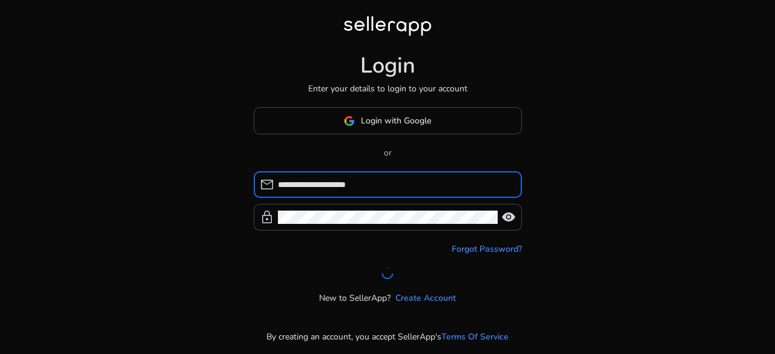 The image size is (775, 354). Describe the element at coordinates (349, 121) in the screenshot. I see `img: google-logo.svg` at that location.